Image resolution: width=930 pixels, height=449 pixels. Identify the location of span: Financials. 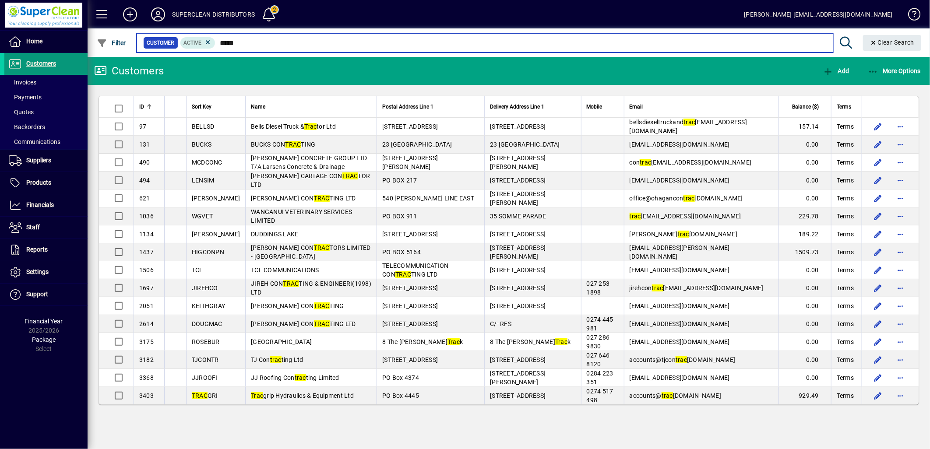
(40, 205).